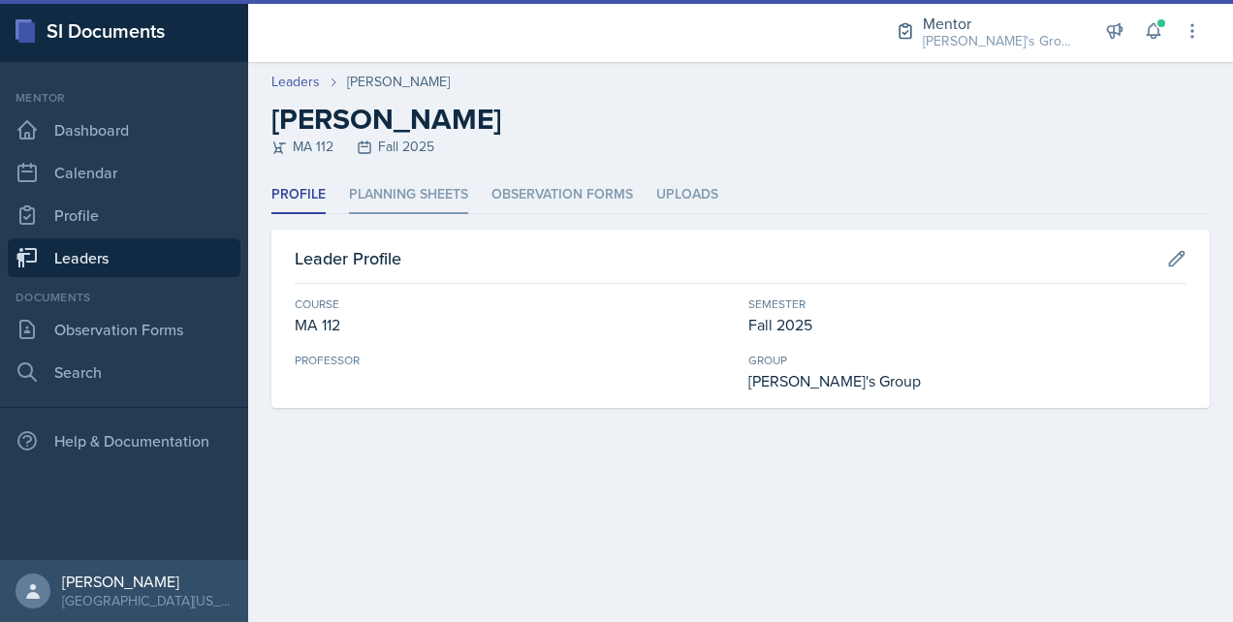 This screenshot has width=1233, height=622. I want to click on div: Course, so click(514, 304).